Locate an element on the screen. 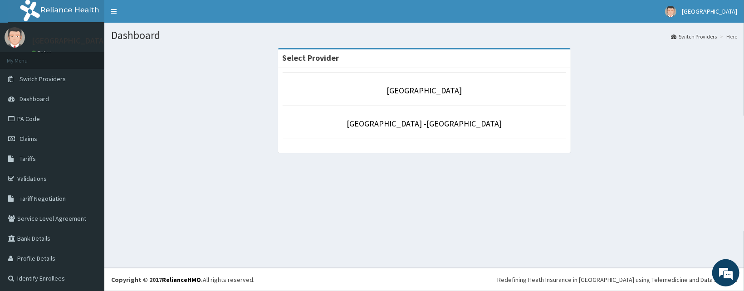 This screenshot has height=291, width=744. a: Switch Providers is located at coordinates (694, 36).